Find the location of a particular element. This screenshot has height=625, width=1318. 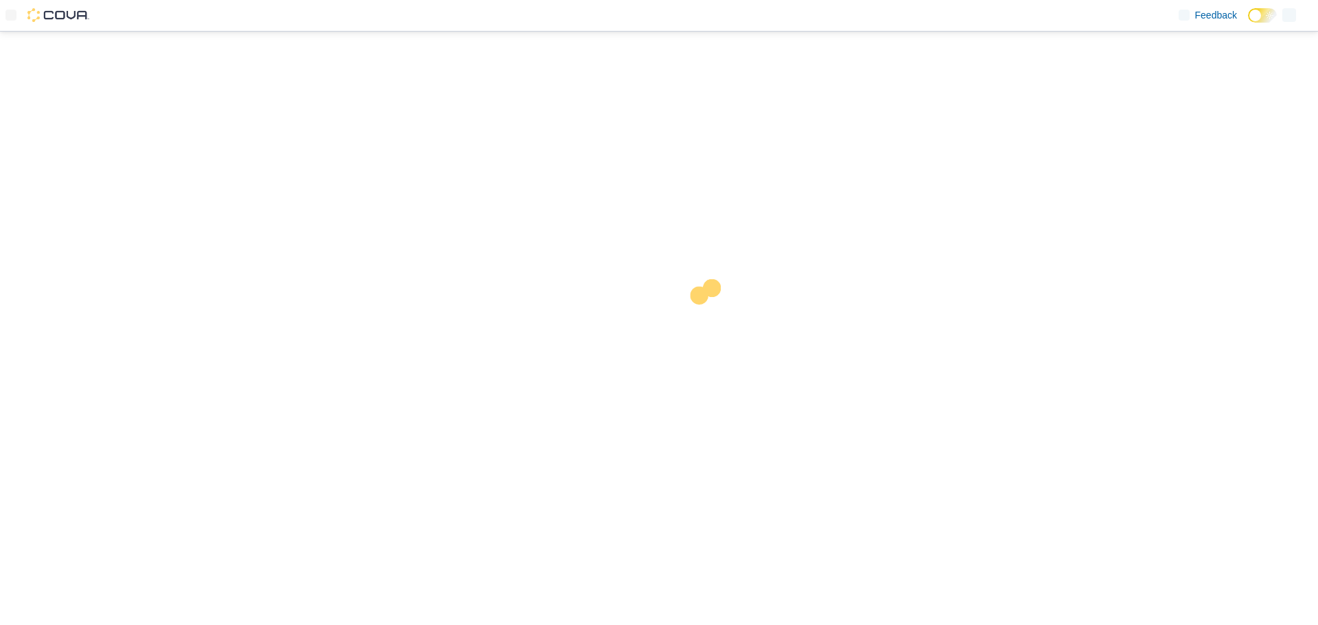

span: Dark Mode is located at coordinates (1248, 23).